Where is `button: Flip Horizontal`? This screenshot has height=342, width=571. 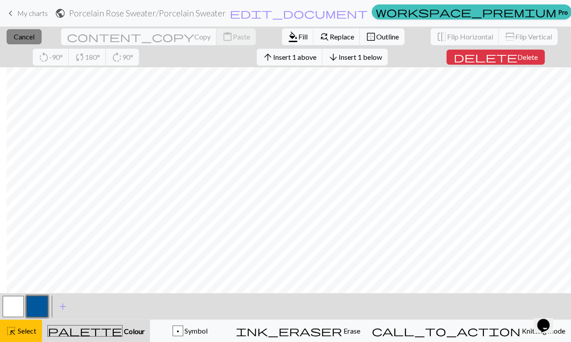 button: Flip Horizontal is located at coordinates (465, 37).